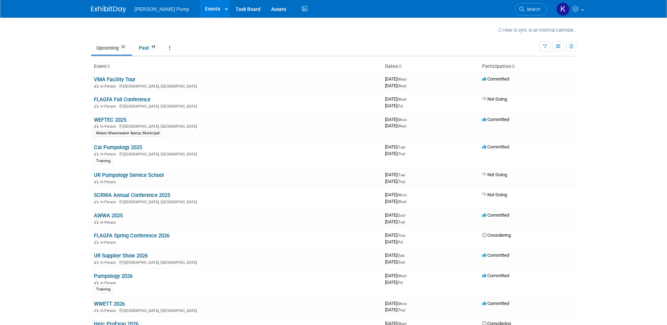  Describe the element at coordinates (532, 9) in the screenshot. I see `span: Search` at that location.